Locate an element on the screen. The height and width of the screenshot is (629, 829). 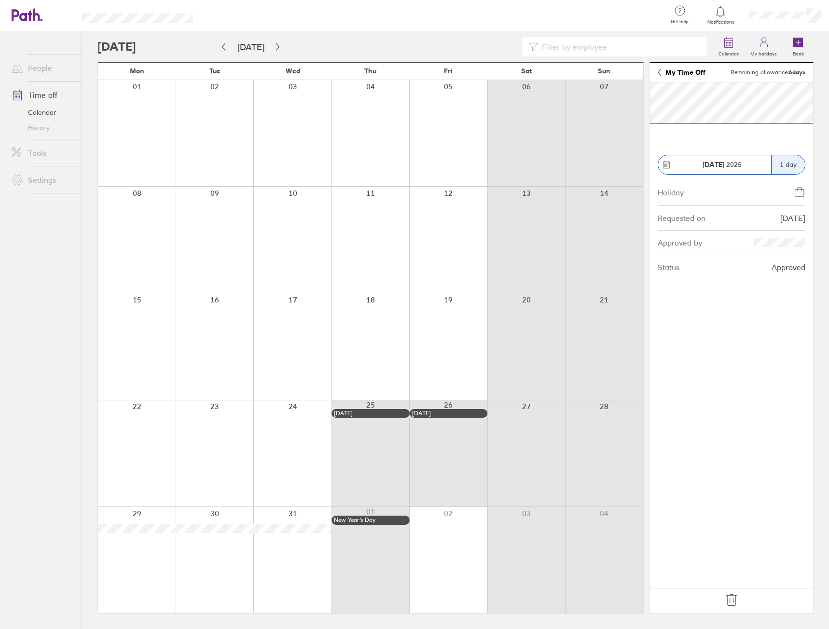
span: 2025 is located at coordinates (722, 165).